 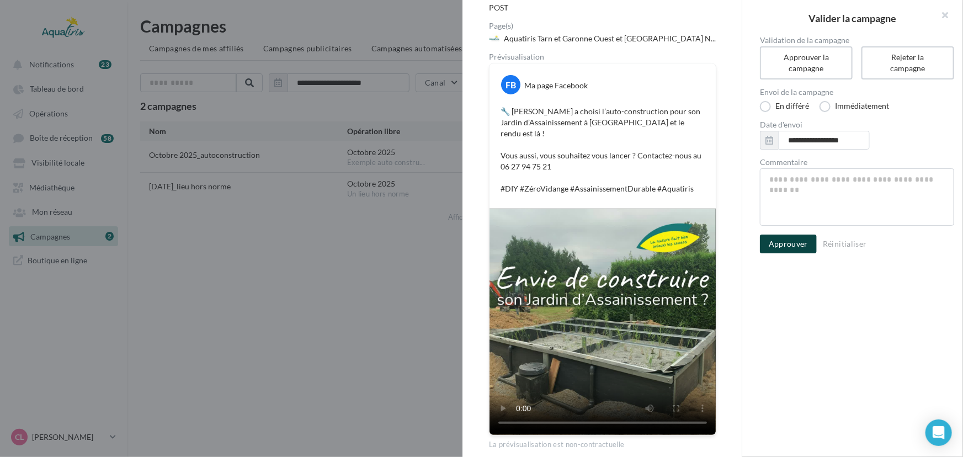 What do you see at coordinates (857, 92) in the screenshot?
I see `label: Envoi de la campagne` at bounding box center [857, 92].